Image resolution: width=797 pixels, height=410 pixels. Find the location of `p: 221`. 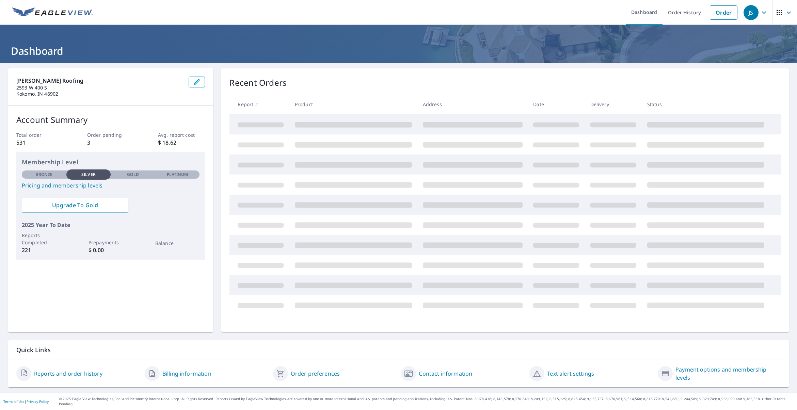

p: 221 is located at coordinates (44, 250).